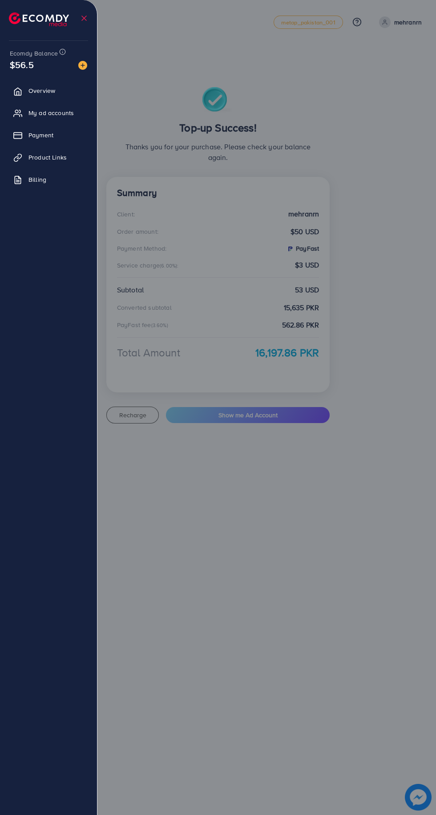  I want to click on span: Ecomdy Balance, so click(34, 53).